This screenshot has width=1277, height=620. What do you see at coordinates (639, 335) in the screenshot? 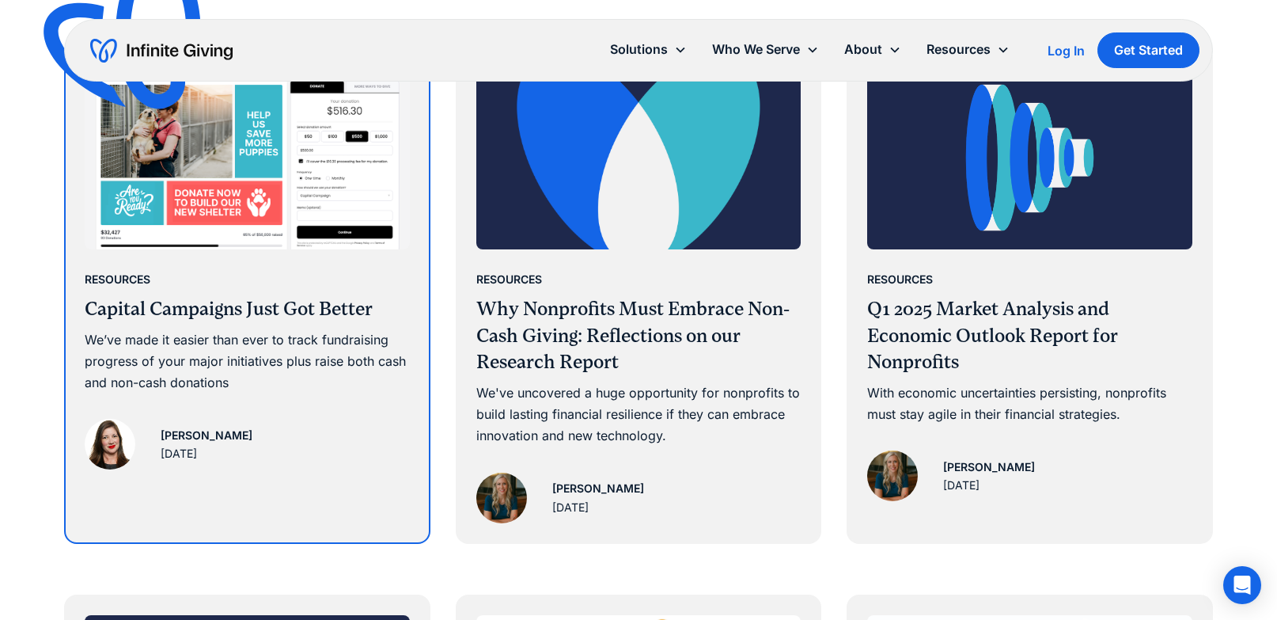
I see `h3: Why Nonprofits Must Embrace Non-Cash Giving: Reflections on our Research Report` at bounding box center [639, 335].